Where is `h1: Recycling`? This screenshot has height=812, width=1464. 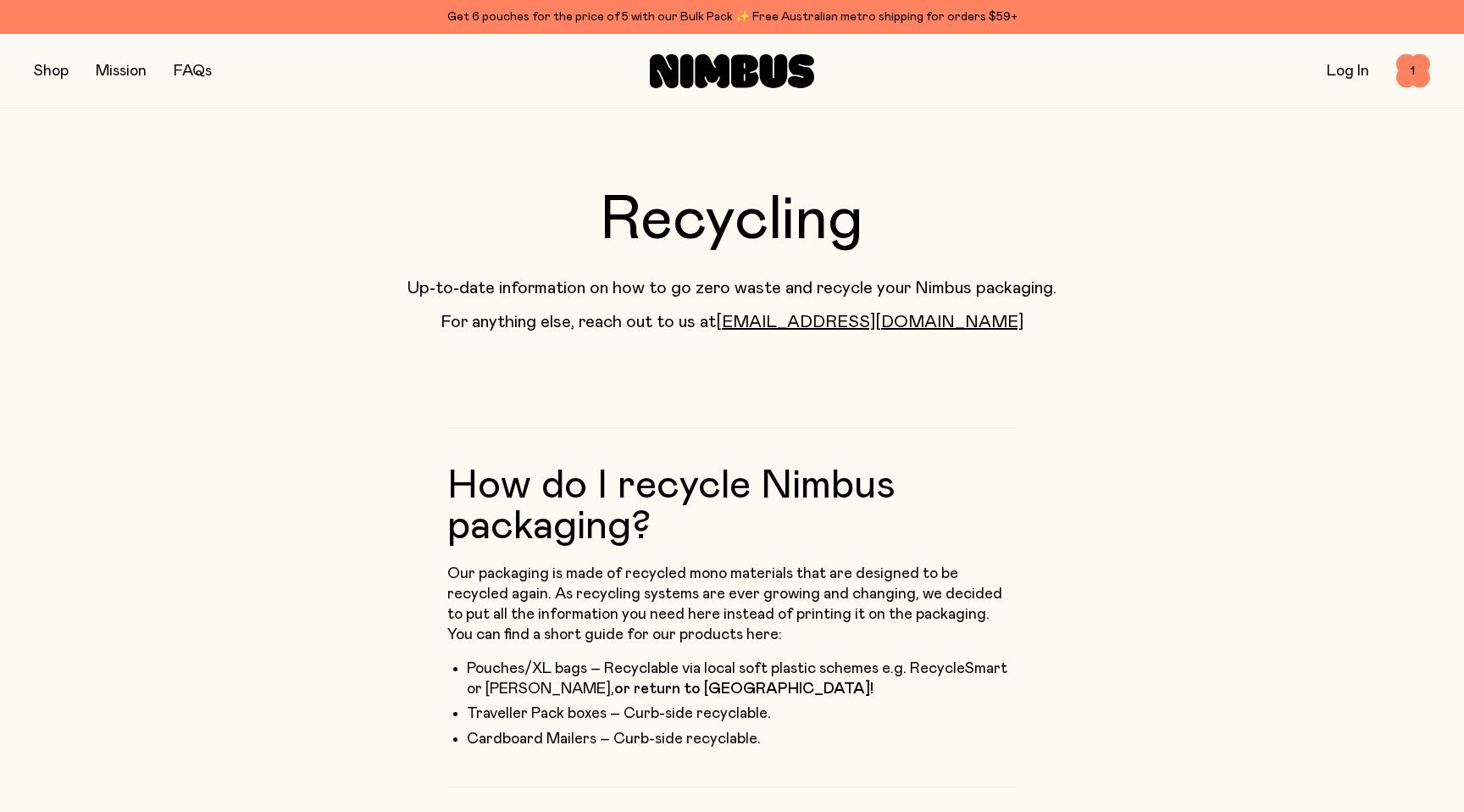
h1: Recycling is located at coordinates (732, 220).